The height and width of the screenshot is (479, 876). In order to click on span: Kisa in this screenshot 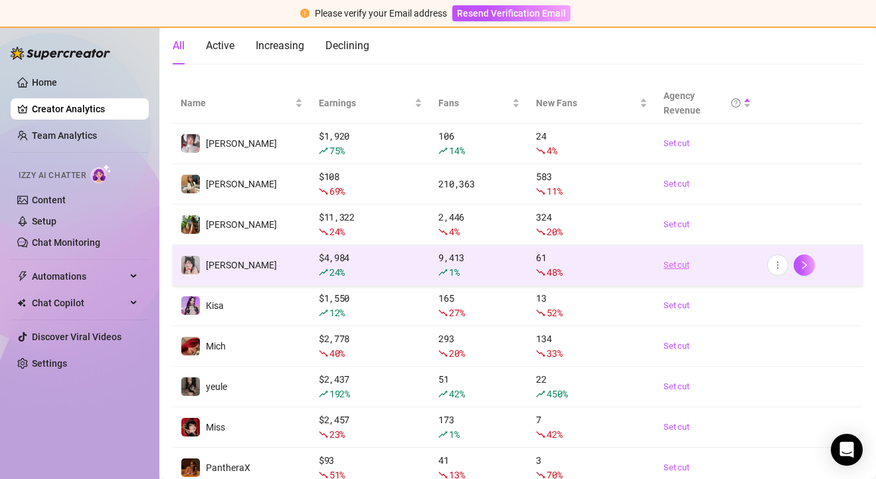, I will do `click(215, 306)`.